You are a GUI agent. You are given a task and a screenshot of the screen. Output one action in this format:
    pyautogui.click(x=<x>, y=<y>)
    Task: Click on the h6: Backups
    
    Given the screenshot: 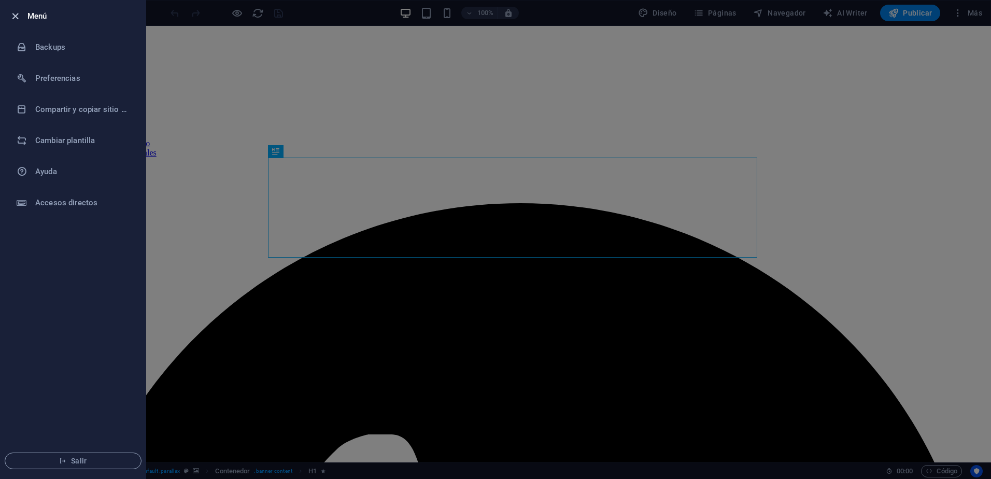 What is the action you would take?
    pyautogui.click(x=83, y=47)
    